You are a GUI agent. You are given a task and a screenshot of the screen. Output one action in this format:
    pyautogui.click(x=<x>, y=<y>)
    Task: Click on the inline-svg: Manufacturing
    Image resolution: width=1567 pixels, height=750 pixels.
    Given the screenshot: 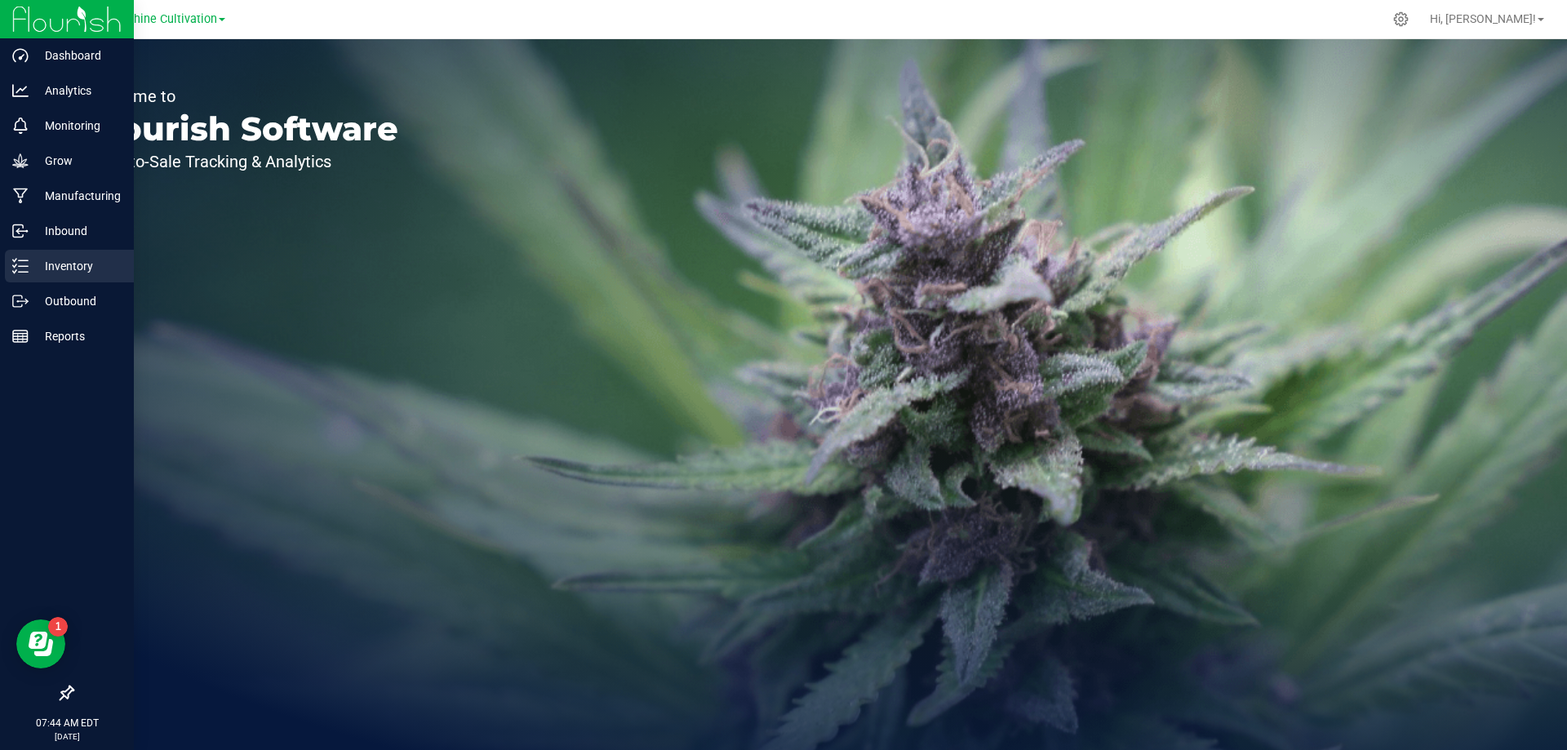 What is the action you would take?
    pyautogui.click(x=20, y=196)
    